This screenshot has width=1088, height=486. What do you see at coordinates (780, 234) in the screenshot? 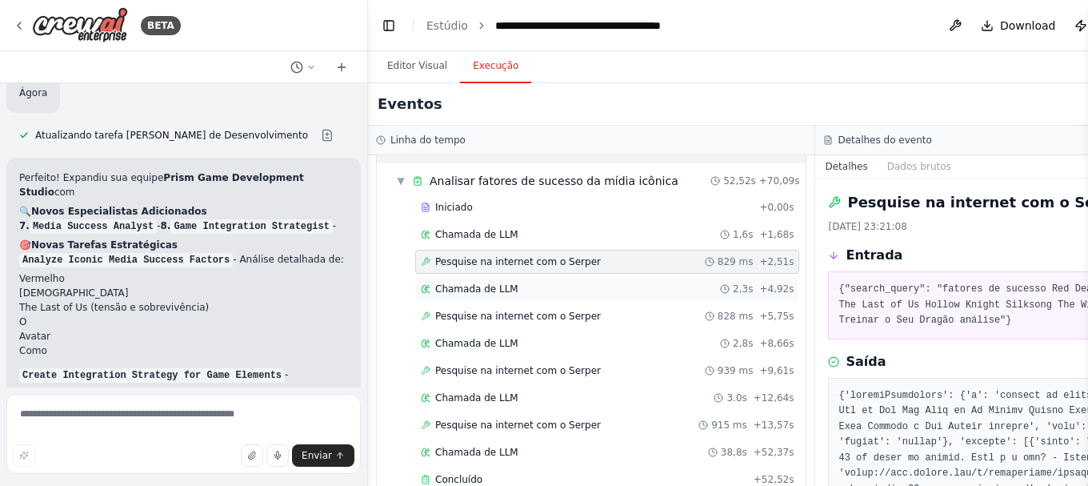
I see `font: 1,68s` at bounding box center [780, 234].